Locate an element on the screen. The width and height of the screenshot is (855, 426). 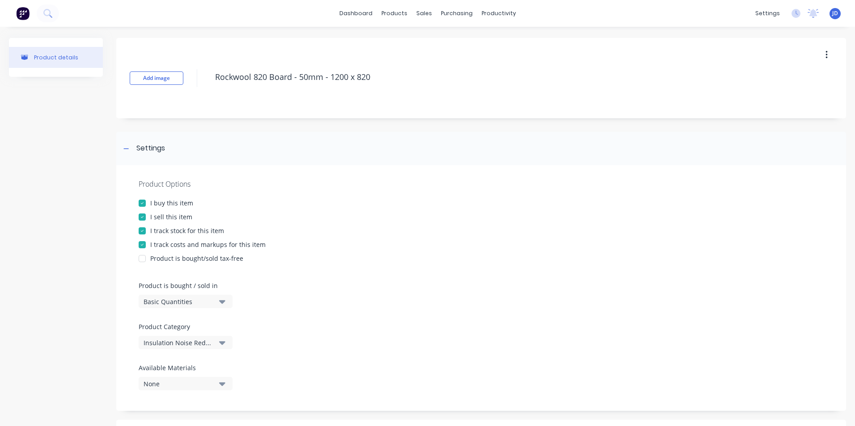
div: Settings is located at coordinates (151, 148).